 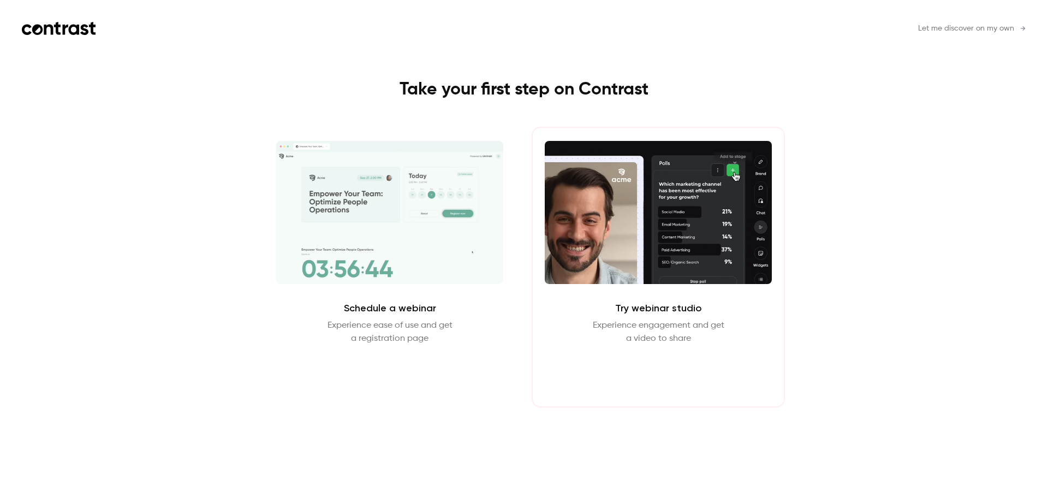 What do you see at coordinates (524, 90) in the screenshot?
I see `h1: Take your first step on Contrast` at bounding box center [524, 90].